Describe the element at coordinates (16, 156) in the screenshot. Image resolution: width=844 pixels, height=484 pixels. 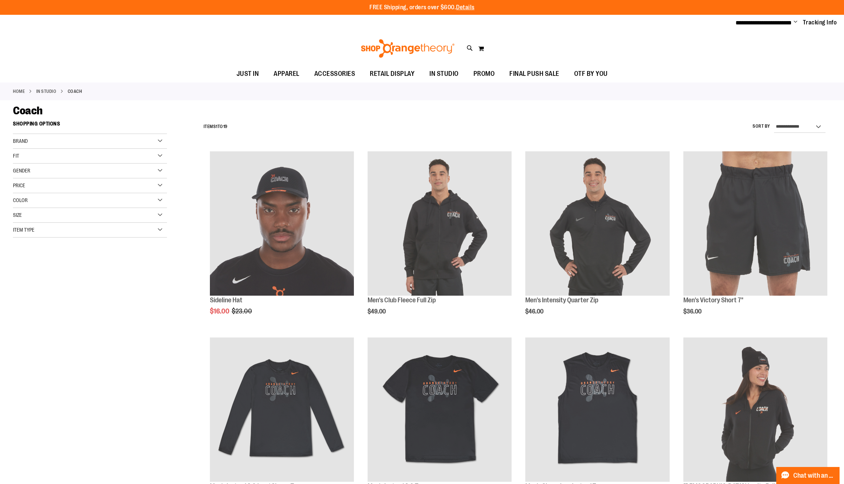
I see `span: Fit` at that location.